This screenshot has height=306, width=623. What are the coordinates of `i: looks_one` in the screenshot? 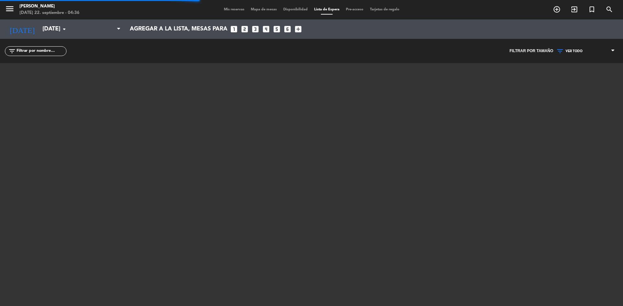 It's located at (234, 29).